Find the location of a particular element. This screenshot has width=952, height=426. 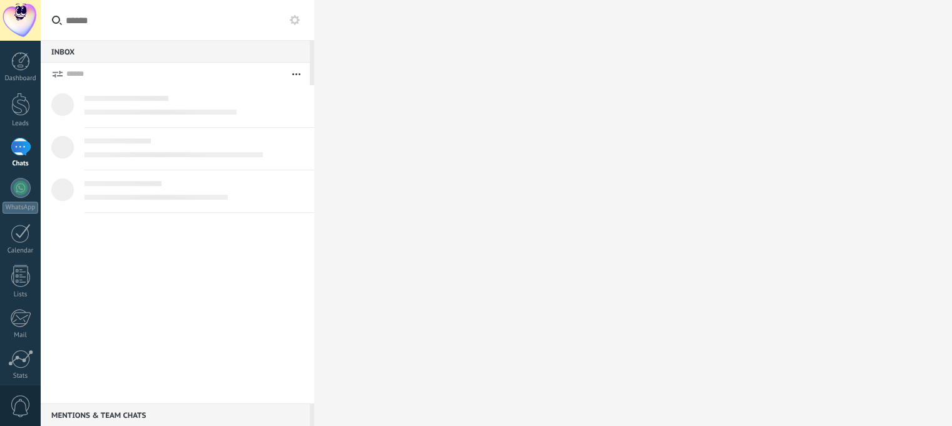

div: Mail is located at coordinates (21, 335).